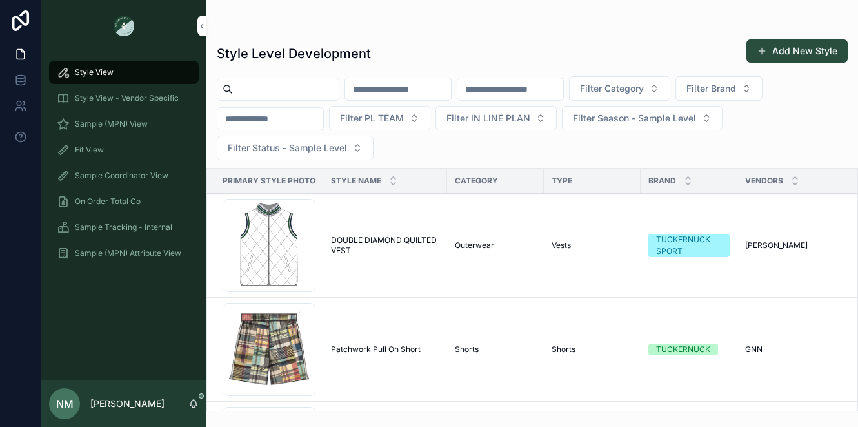 This screenshot has width=858, height=427. Describe the element at coordinates (385, 349) in the screenshot. I see `a: Patchwork Pull On Short` at that location.